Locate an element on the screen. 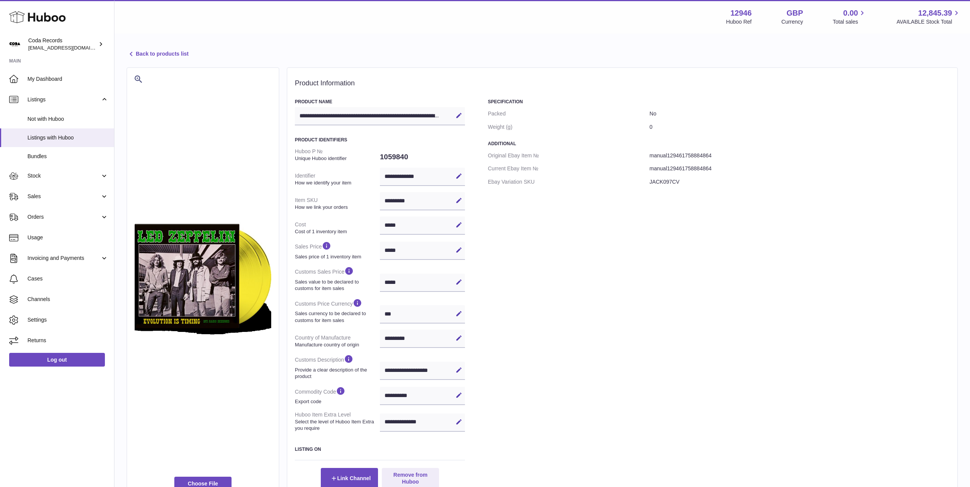 This screenshot has height=487, width=970. span: My Dashboard is located at coordinates (68, 79).